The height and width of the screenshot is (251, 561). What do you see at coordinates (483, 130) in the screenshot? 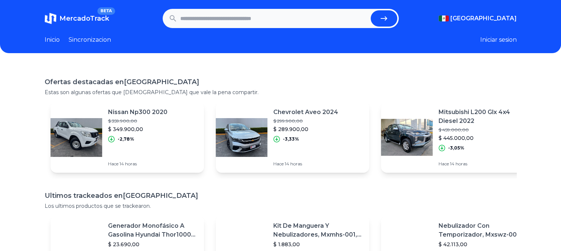
I see `p: $ 459.000,00` at bounding box center [483, 130].